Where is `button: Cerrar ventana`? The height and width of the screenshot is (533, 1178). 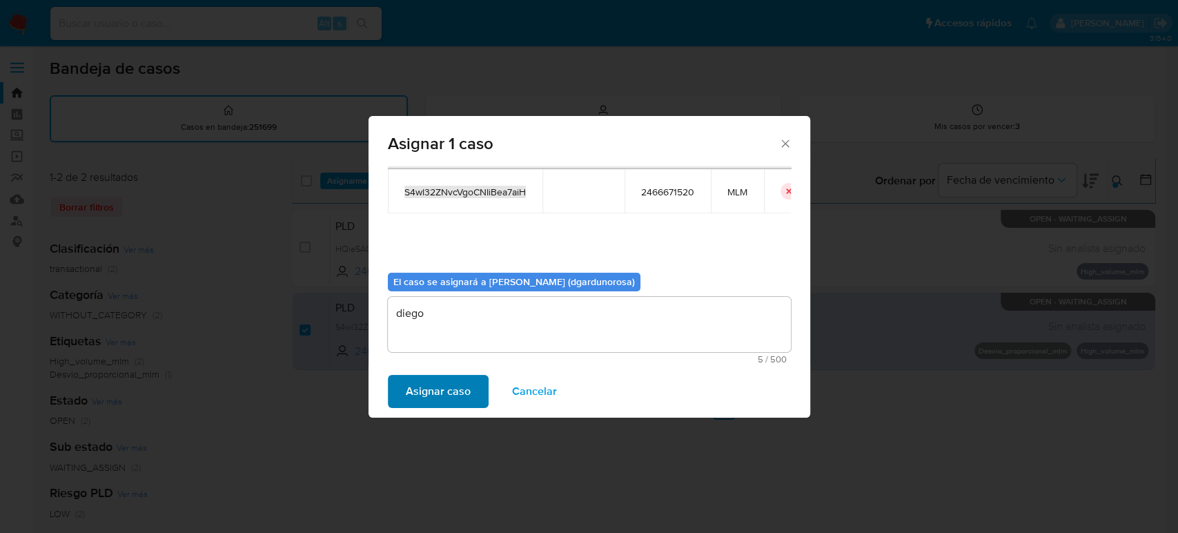 button: Cerrar ventana is located at coordinates (785, 143).